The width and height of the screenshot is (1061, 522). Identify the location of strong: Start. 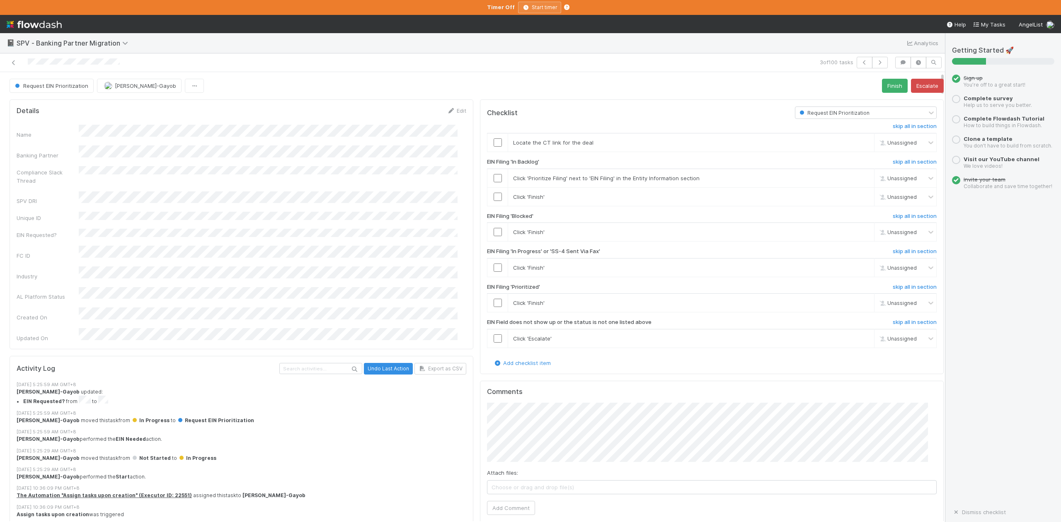
(123, 477).